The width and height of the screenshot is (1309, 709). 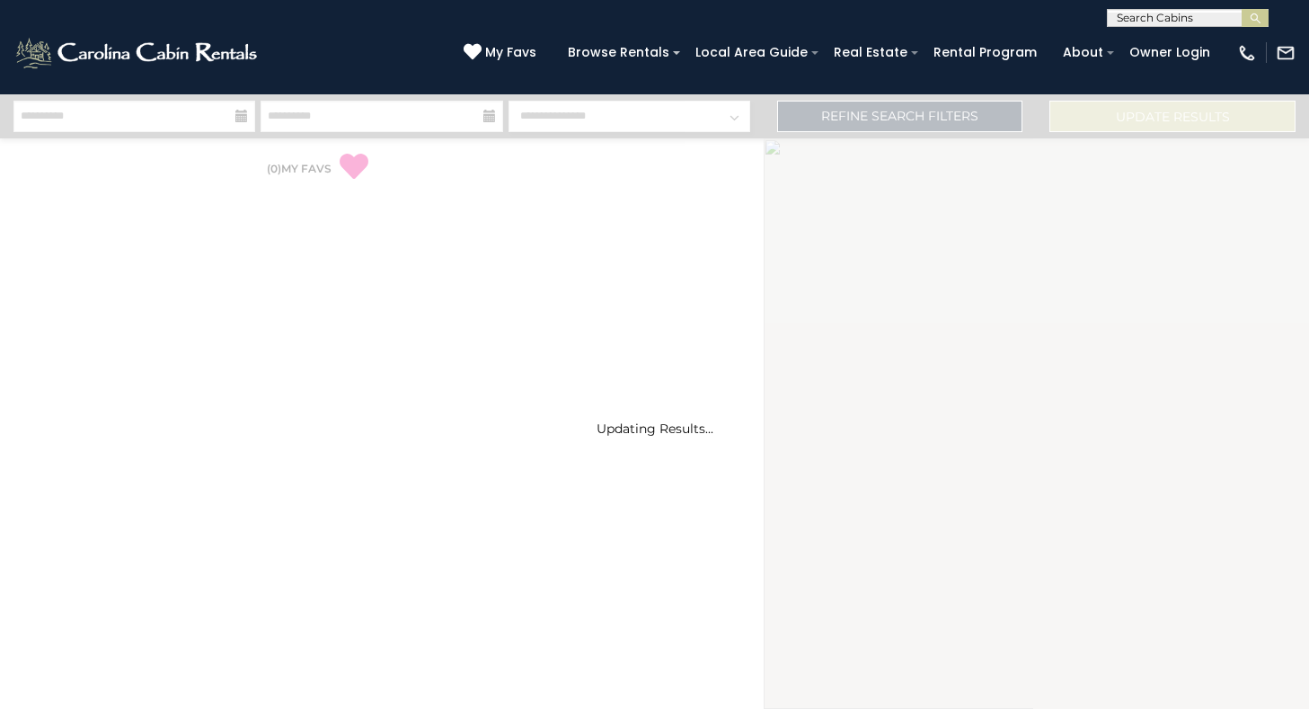 What do you see at coordinates (618, 52) in the screenshot?
I see `a: Browse Rentals` at bounding box center [618, 52].